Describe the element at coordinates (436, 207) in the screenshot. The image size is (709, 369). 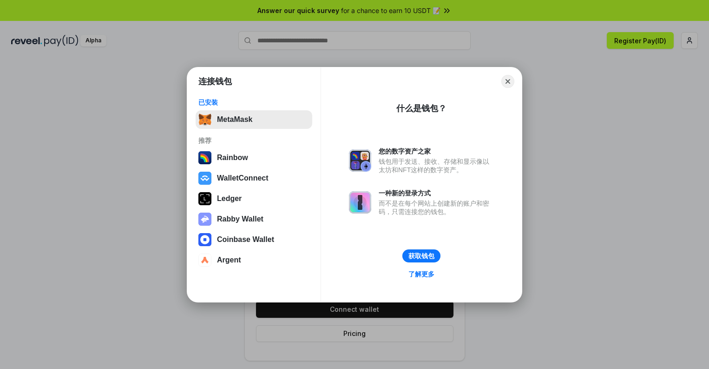
I see `div: 而不是在每个网站上创建新的账户和密码，只需连接您的钱包。` at that location.